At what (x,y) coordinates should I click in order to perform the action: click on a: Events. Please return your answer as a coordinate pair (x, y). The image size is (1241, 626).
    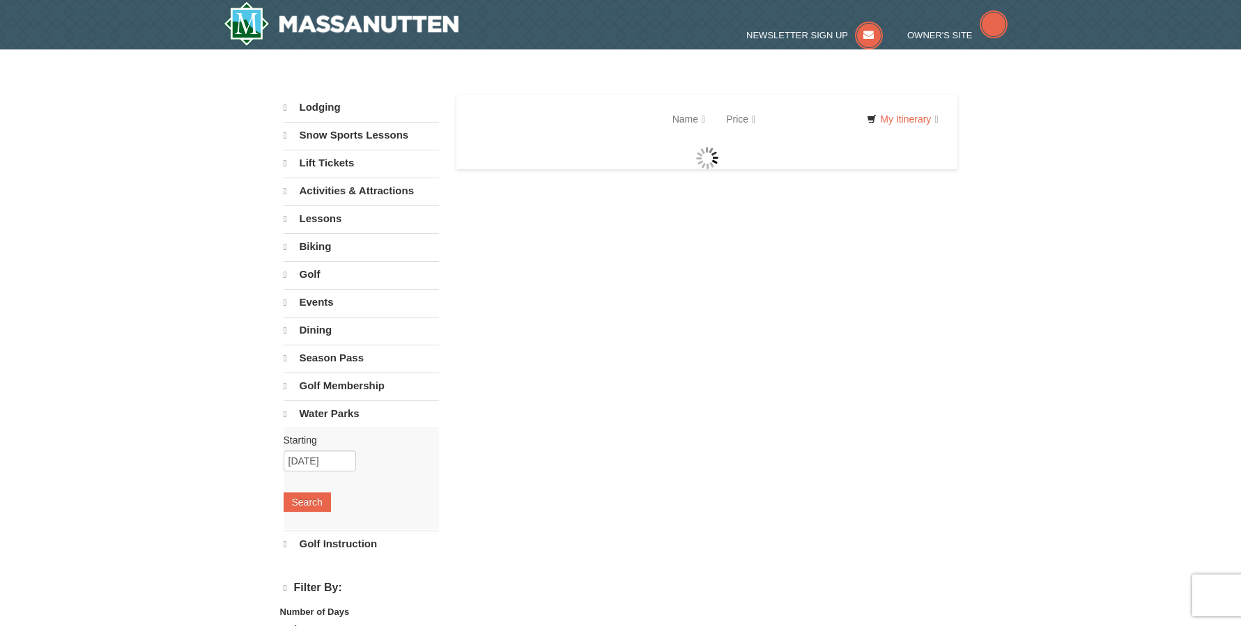
    Looking at the image, I should click on (361, 302).